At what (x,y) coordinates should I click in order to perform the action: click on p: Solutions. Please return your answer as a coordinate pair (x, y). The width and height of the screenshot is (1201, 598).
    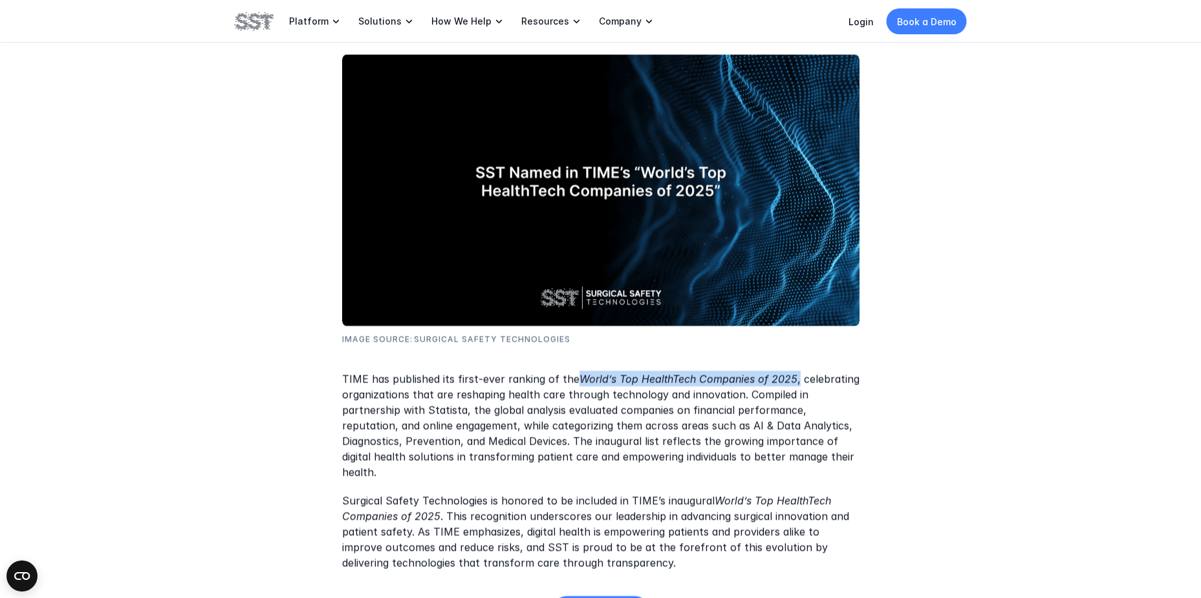
    Looking at the image, I should click on (380, 21).